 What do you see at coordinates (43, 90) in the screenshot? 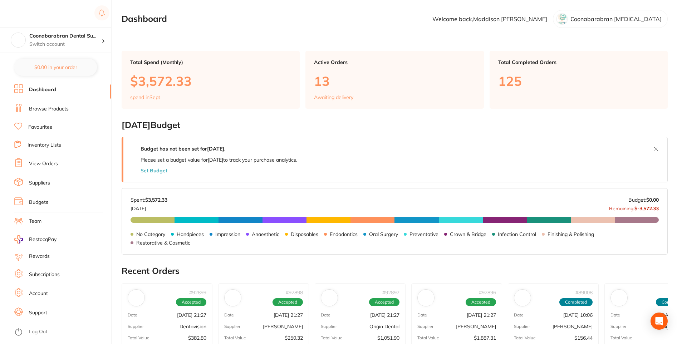
I see `a: Dashboard` at bounding box center [43, 90].